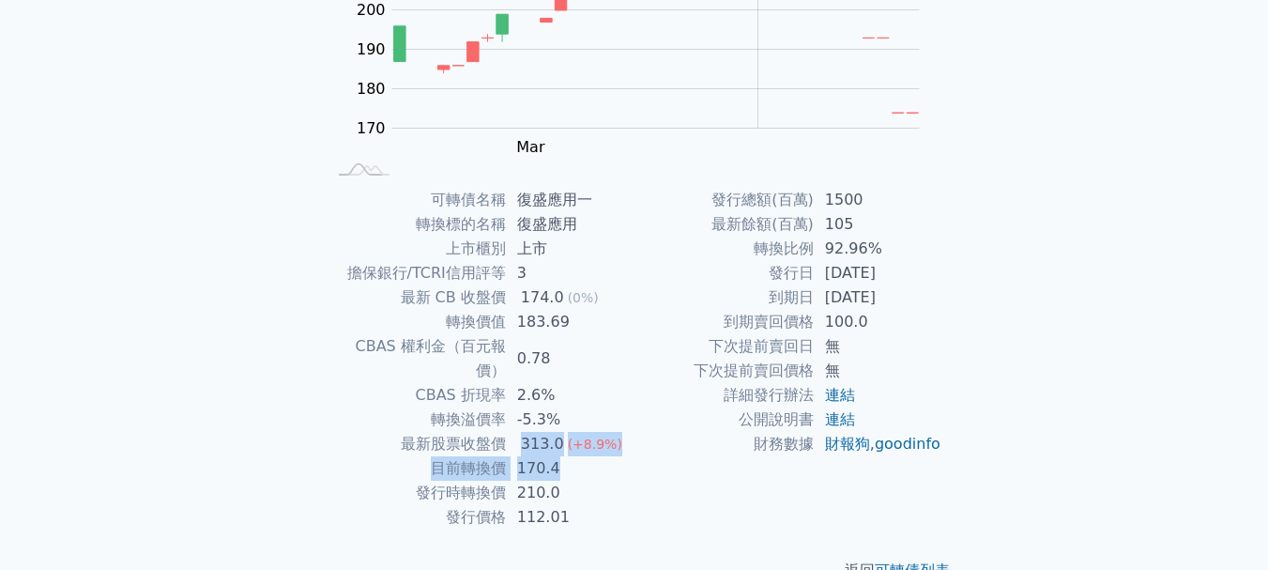  What do you see at coordinates (583, 298) in the screenshot?
I see `span: (0%)` at bounding box center [583, 298].